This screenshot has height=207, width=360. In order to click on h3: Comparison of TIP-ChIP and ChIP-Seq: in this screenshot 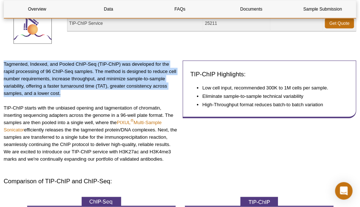, I will do `click(180, 181)`.